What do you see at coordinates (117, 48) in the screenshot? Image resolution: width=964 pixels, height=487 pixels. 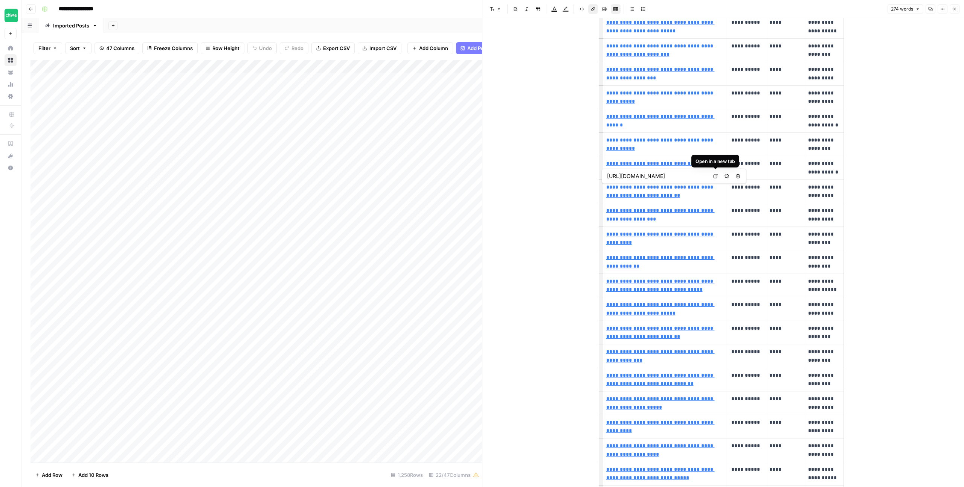 I see `button: 47 Columns` at bounding box center [117, 48].